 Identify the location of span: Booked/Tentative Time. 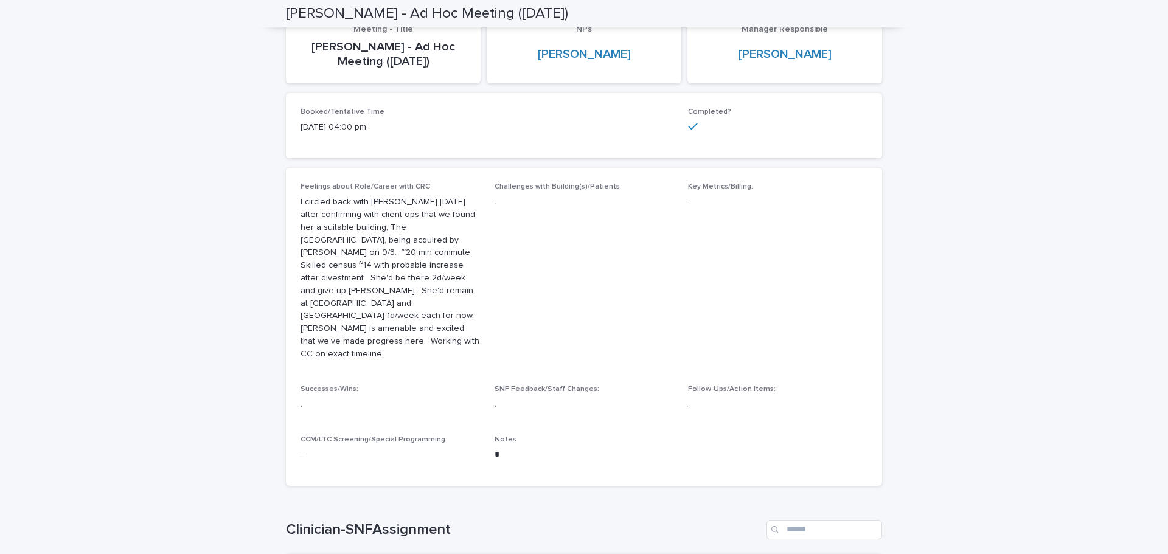
(343, 112).